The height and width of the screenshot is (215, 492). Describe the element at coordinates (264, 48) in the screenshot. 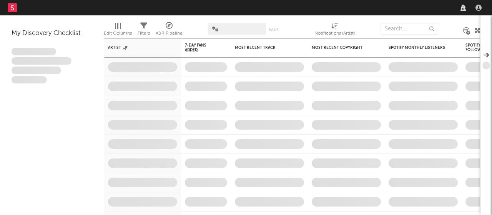

I see `div: Most Recent Track` at that location.